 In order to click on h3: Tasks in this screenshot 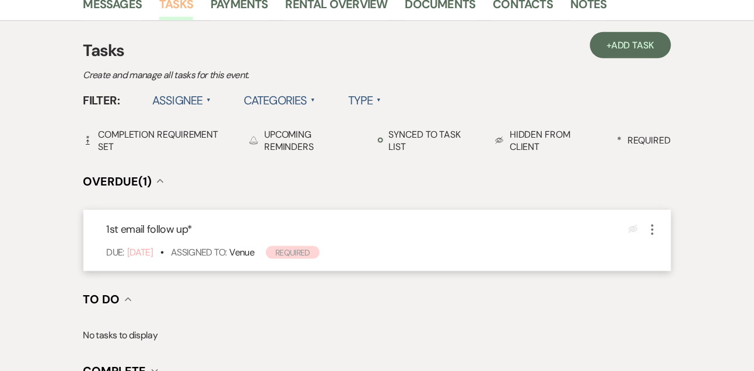, I will do `click(377, 51)`.